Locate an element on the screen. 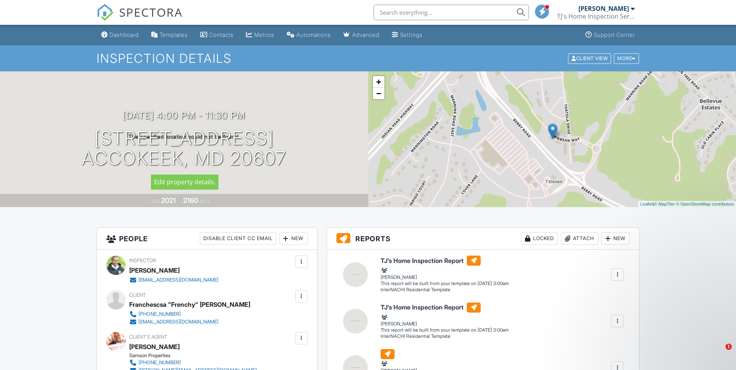 The image size is (736, 370). a: Metrics is located at coordinates (260, 35).